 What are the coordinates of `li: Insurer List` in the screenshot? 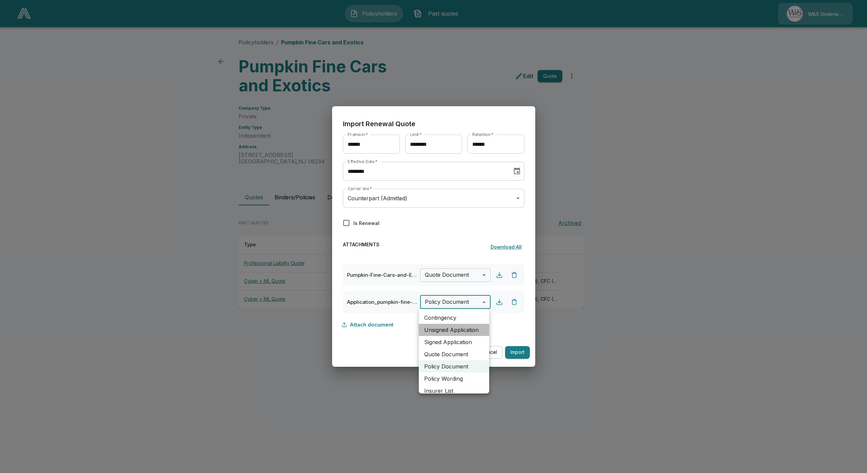 It's located at (454, 391).